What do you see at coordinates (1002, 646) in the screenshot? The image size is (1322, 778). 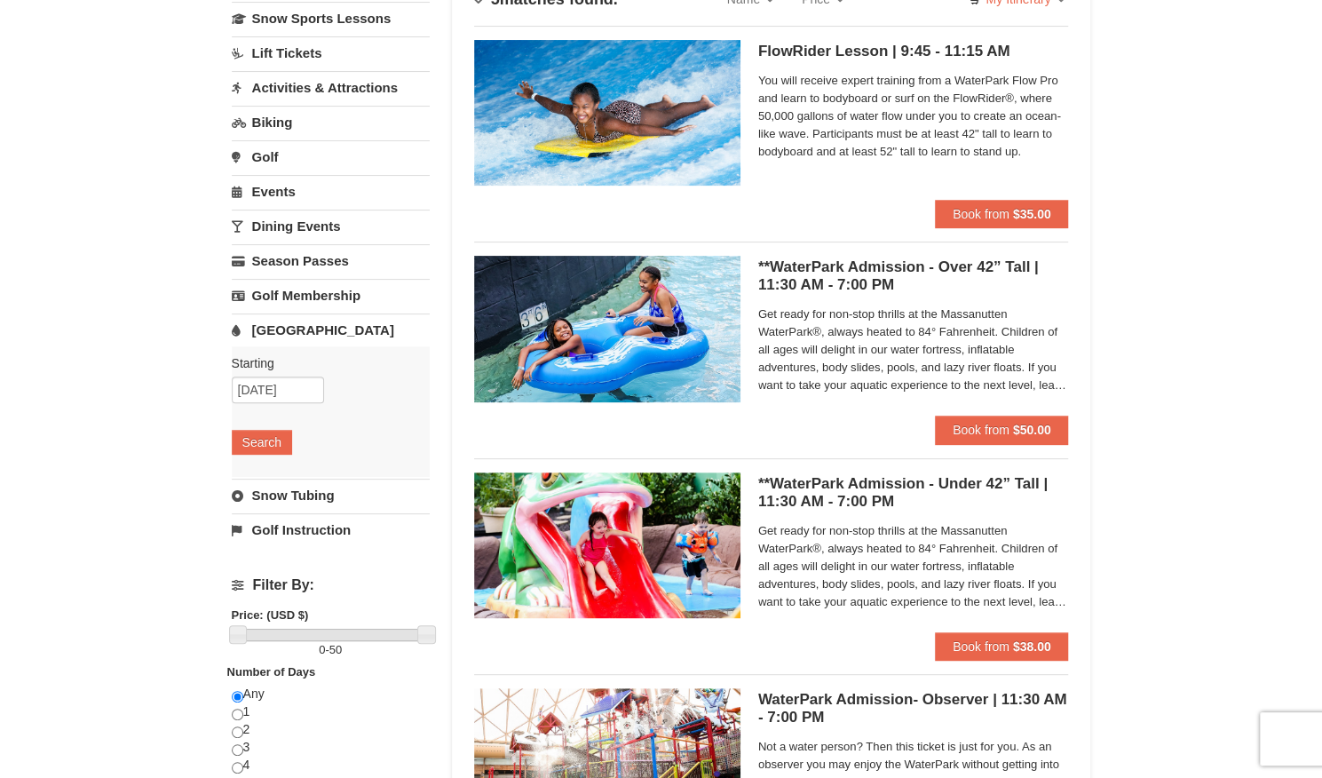 I see `button: Book from $38.00` at bounding box center [1002, 646].